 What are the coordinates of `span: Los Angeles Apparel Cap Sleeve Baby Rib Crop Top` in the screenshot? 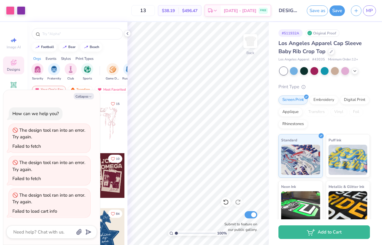 It's located at (320, 47).